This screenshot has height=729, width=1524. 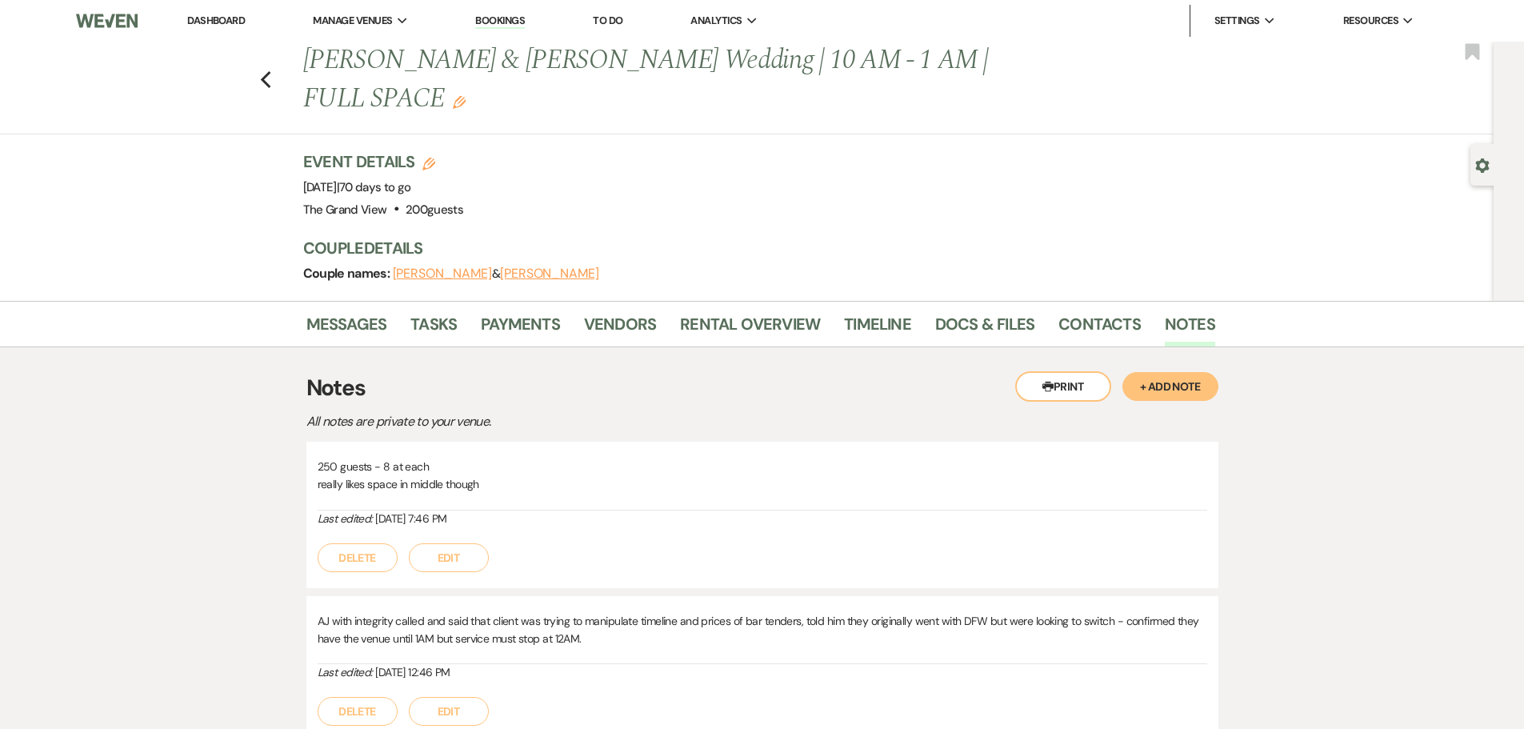 What do you see at coordinates (751, 248) in the screenshot?
I see `h3: Couple Details` at bounding box center [751, 248].